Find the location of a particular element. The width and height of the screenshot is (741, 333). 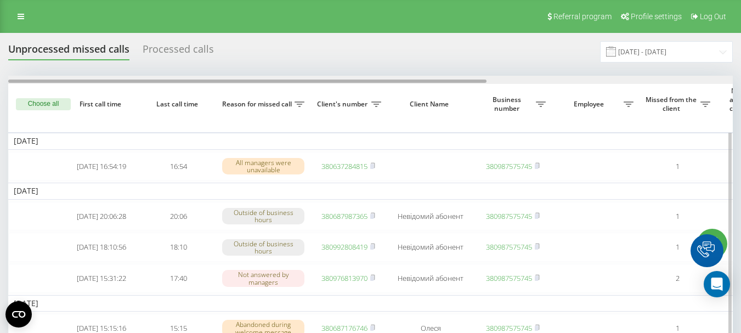

div: Processed calls is located at coordinates (178, 52).